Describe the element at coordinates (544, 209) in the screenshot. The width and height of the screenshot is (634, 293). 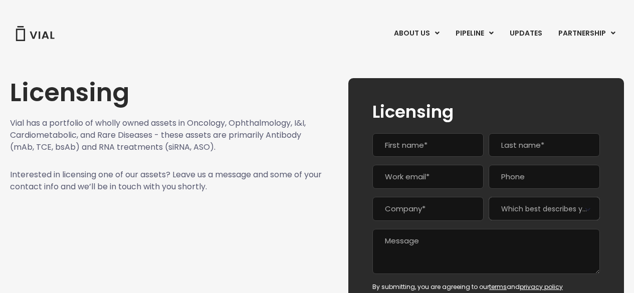
I see `span: Which best describes you?*` at that location.